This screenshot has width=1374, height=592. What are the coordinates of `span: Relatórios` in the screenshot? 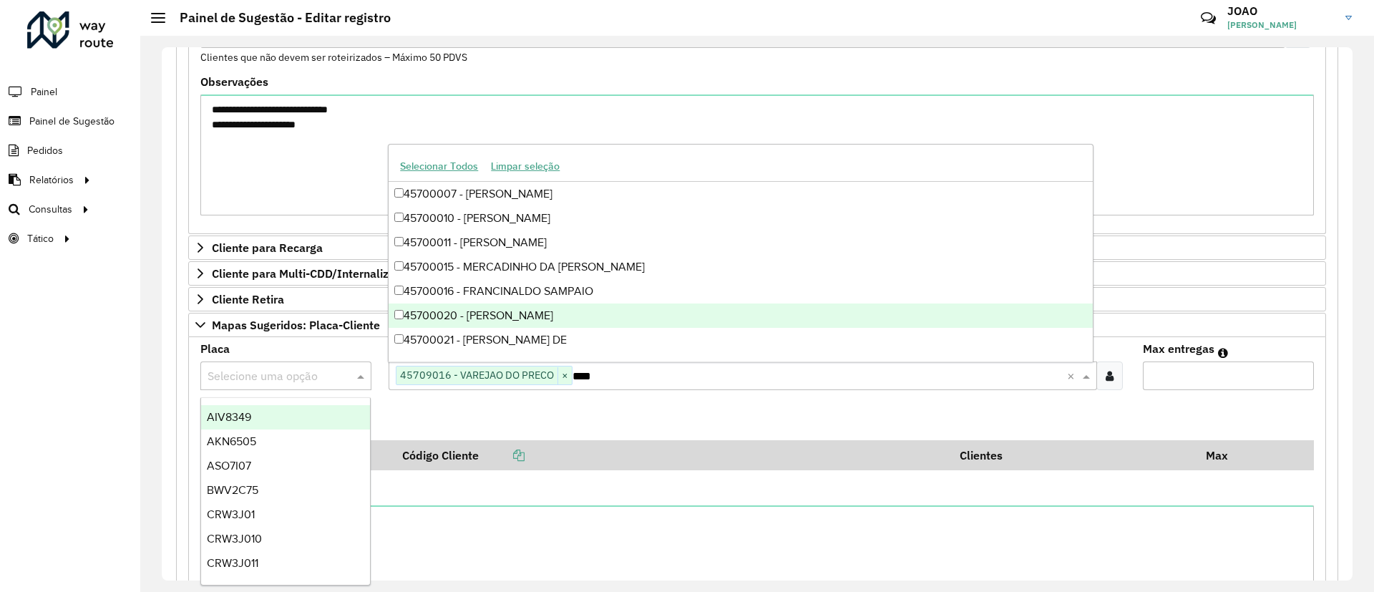 It's located at (52, 180).